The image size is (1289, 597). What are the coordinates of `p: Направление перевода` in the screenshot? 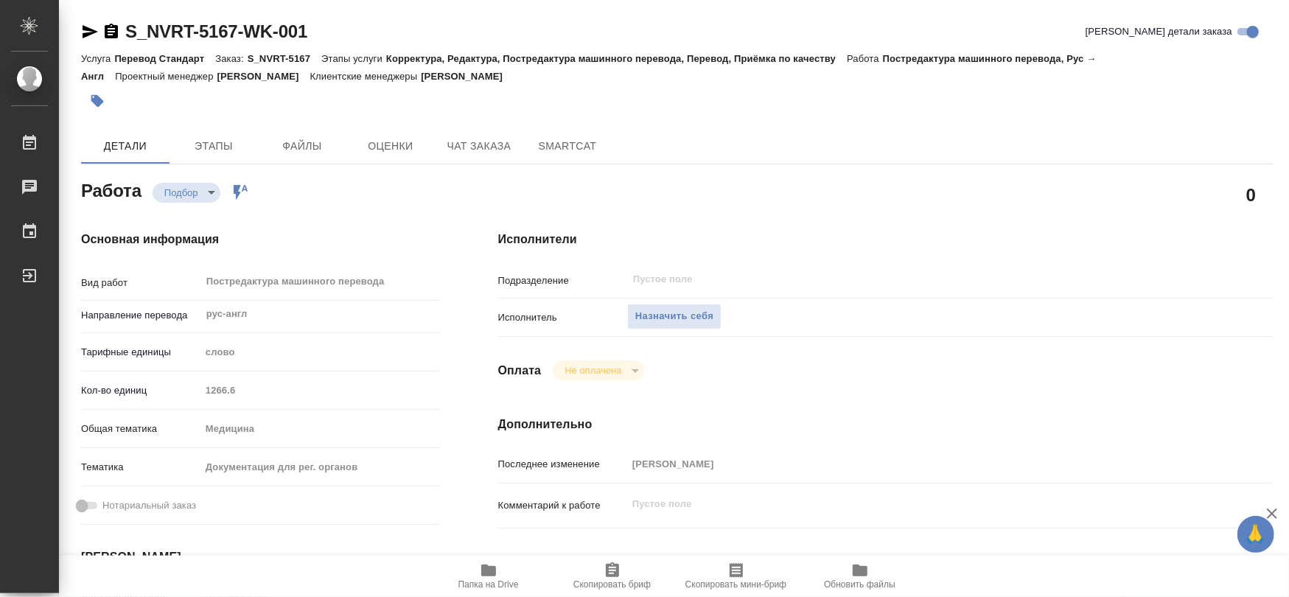 It's located at (141, 315).